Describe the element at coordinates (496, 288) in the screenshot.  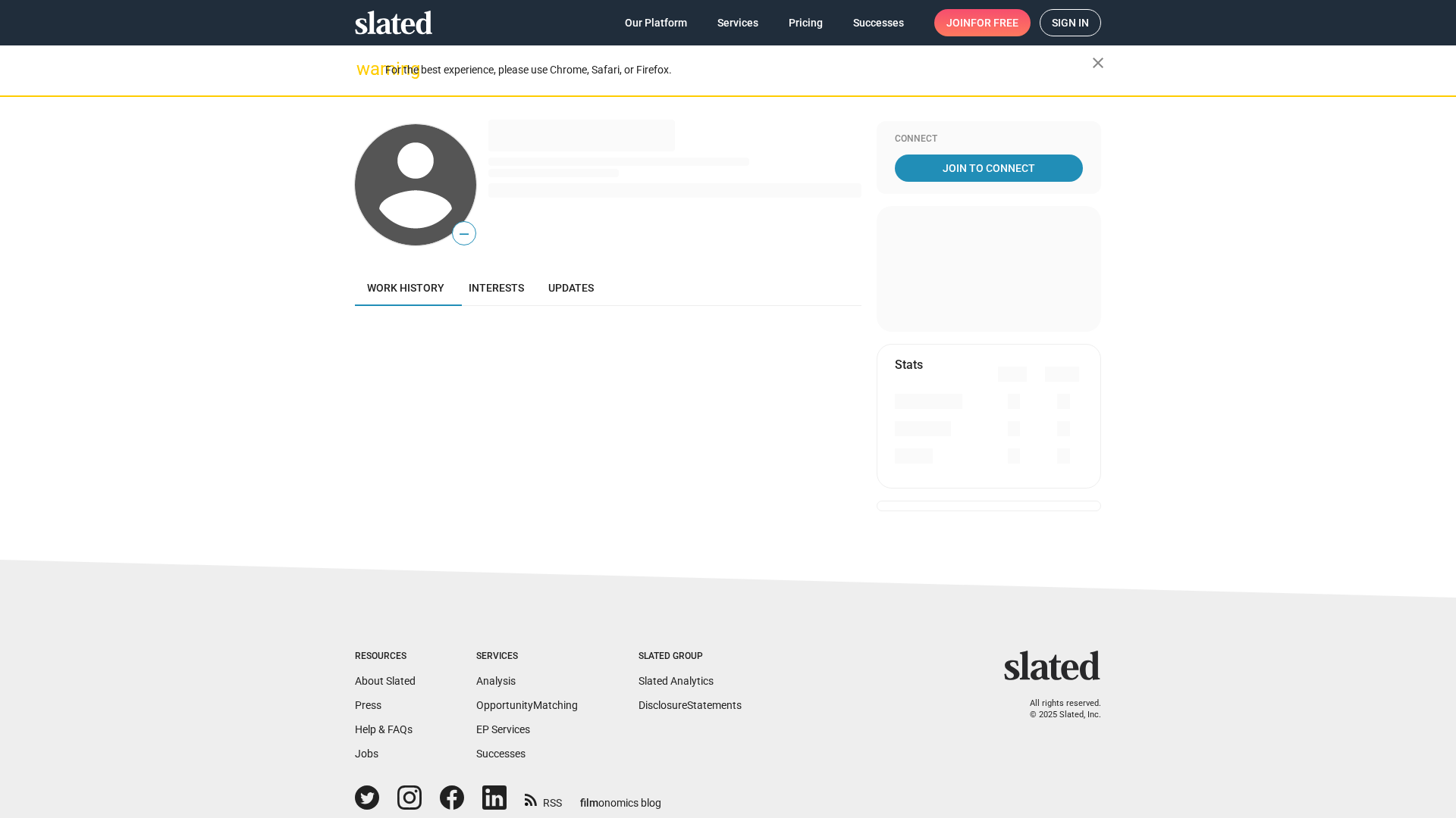
I see `span: Interests` at that location.